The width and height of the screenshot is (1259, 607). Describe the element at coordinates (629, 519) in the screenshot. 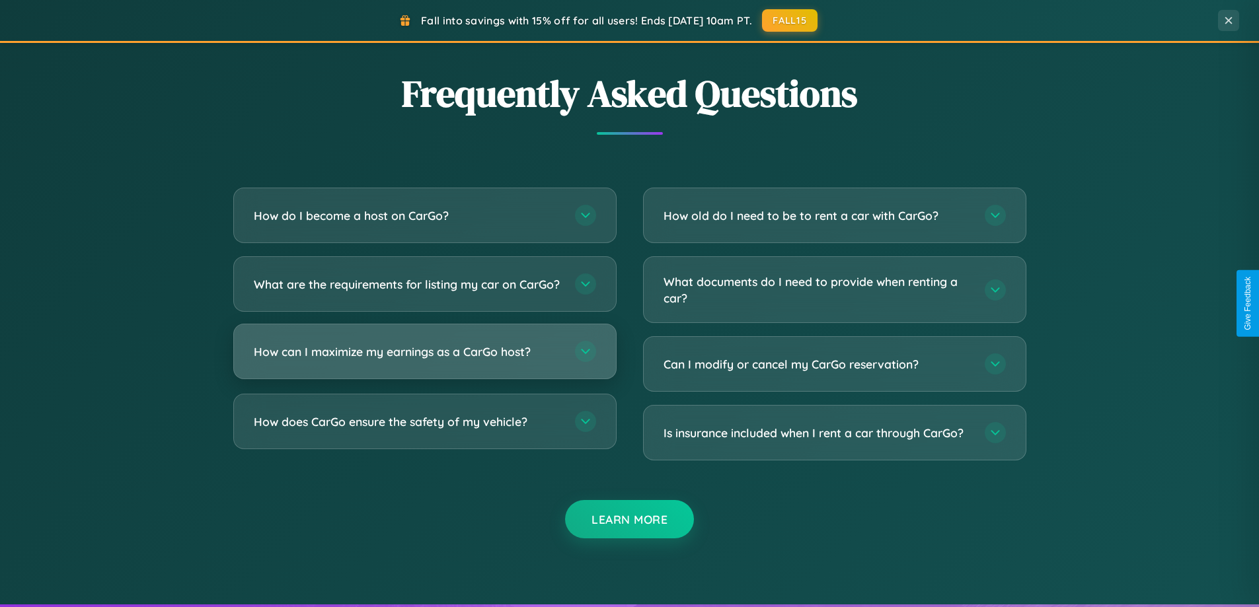

I see `button: Learn More` at that location.